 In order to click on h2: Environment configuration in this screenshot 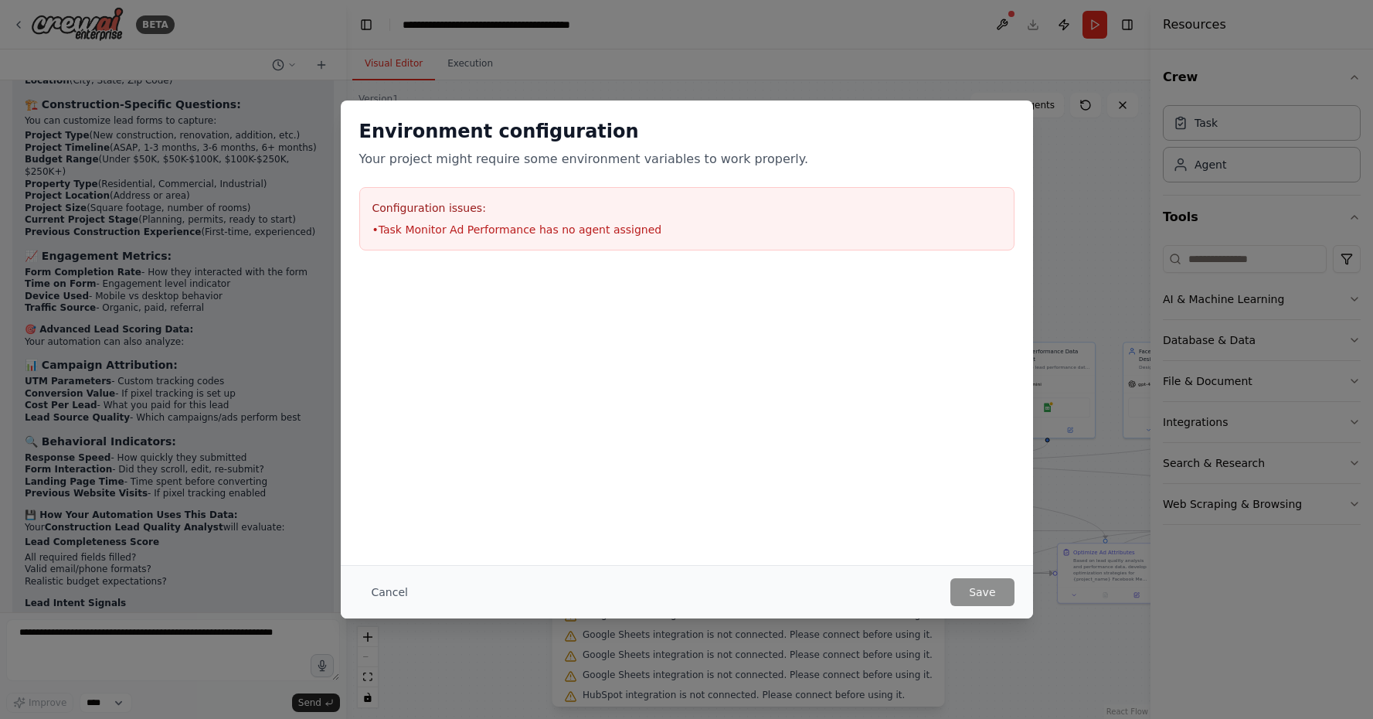, I will do `click(687, 131)`.